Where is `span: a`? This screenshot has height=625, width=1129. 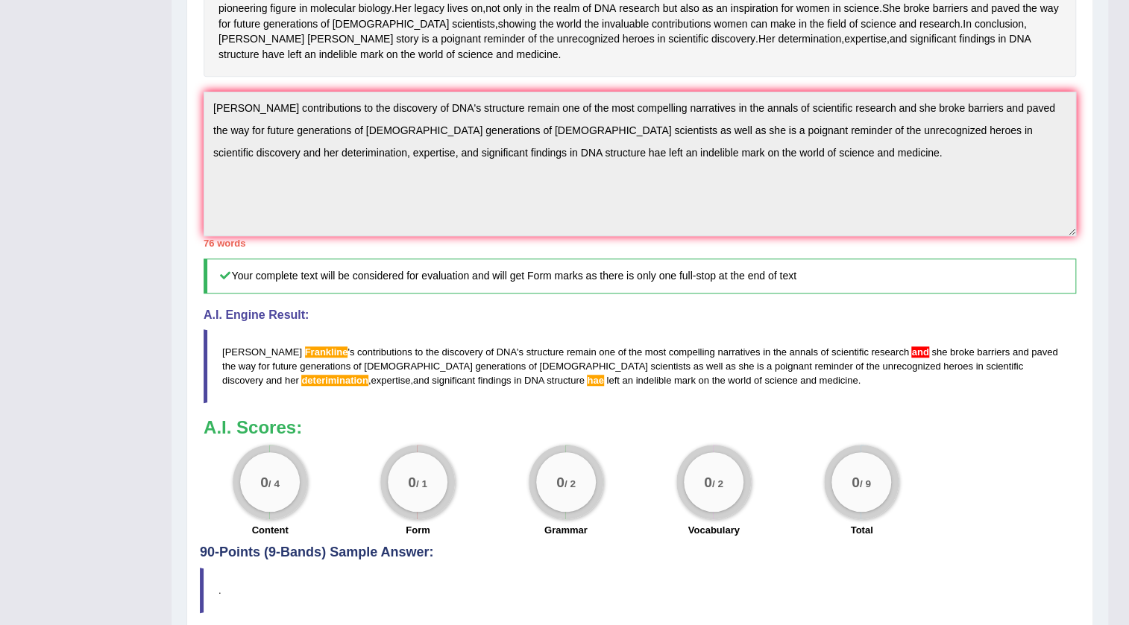
span: a is located at coordinates (769, 366).